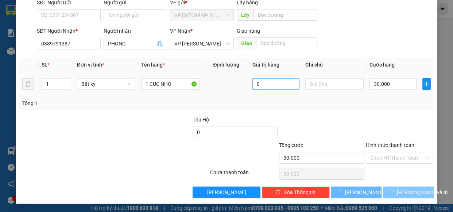 The image size is (453, 212). Describe the element at coordinates (296, 193) in the screenshot. I see `button: deleteXóa Thông tin` at that location.